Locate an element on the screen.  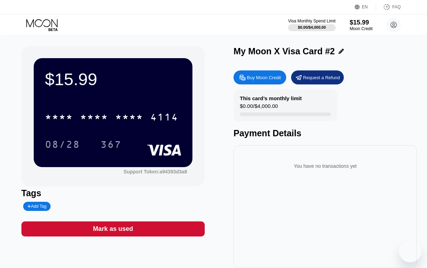
div: You have no transactions yet is located at coordinates (325, 166).